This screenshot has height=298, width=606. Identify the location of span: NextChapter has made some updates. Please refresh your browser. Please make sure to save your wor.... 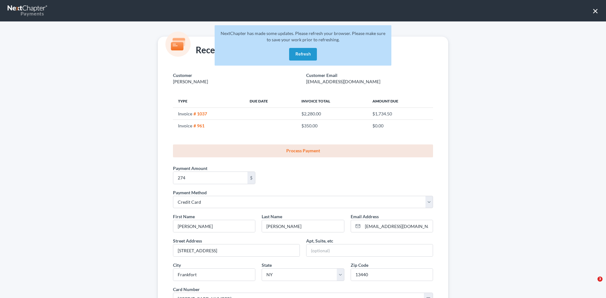
(303, 36).